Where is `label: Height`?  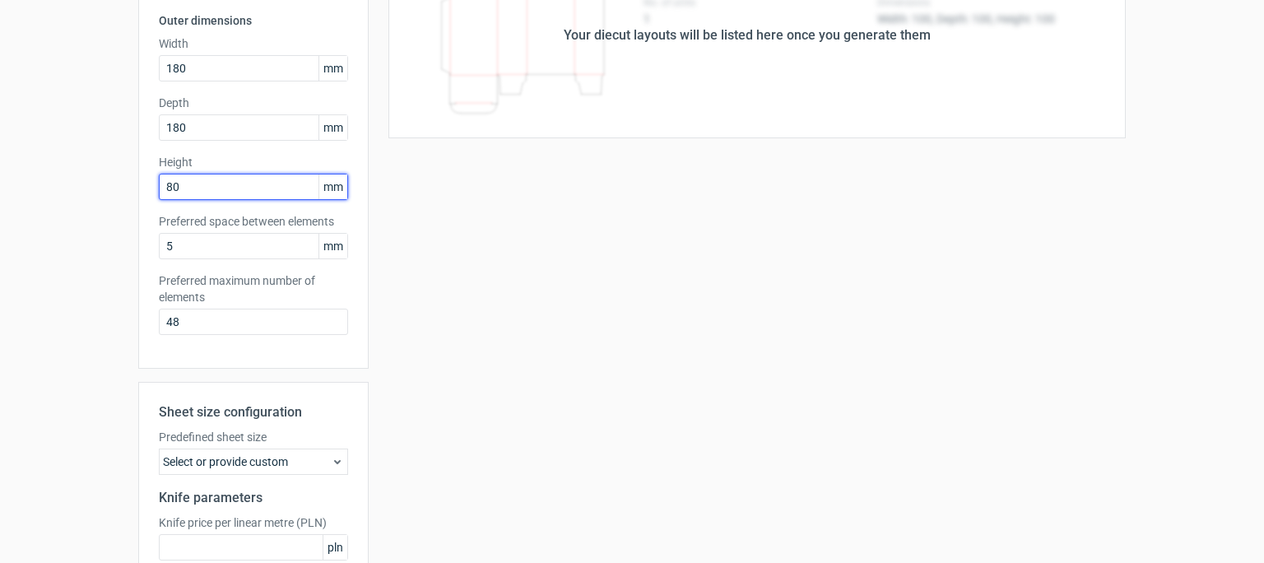 label: Height is located at coordinates (254, 162).